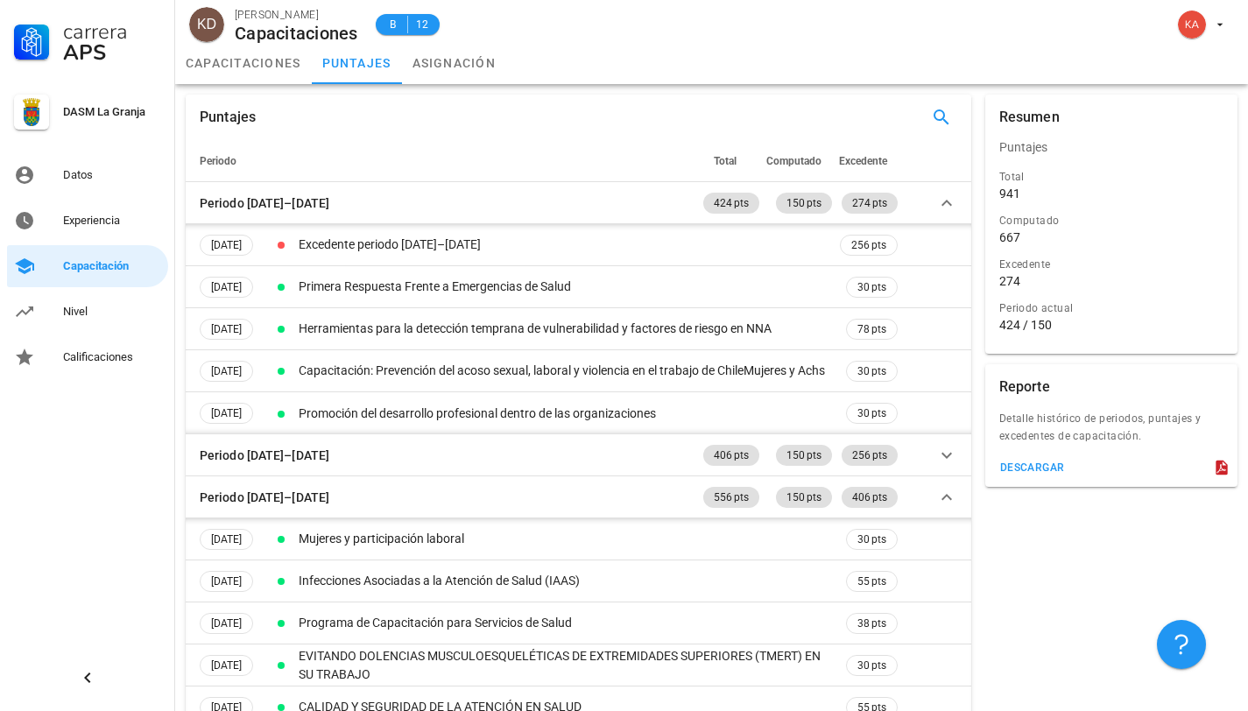  What do you see at coordinates (88, 175) in the screenshot?
I see `a: Datos` at bounding box center [88, 175].